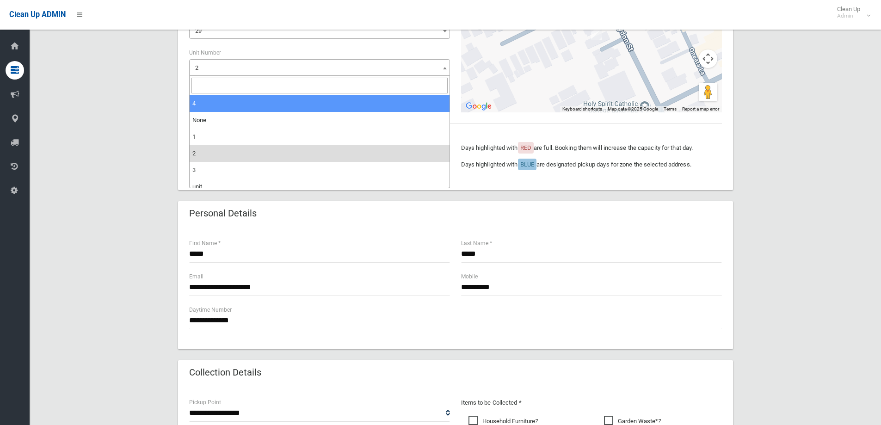  I want to click on img: Google, so click(478, 106).